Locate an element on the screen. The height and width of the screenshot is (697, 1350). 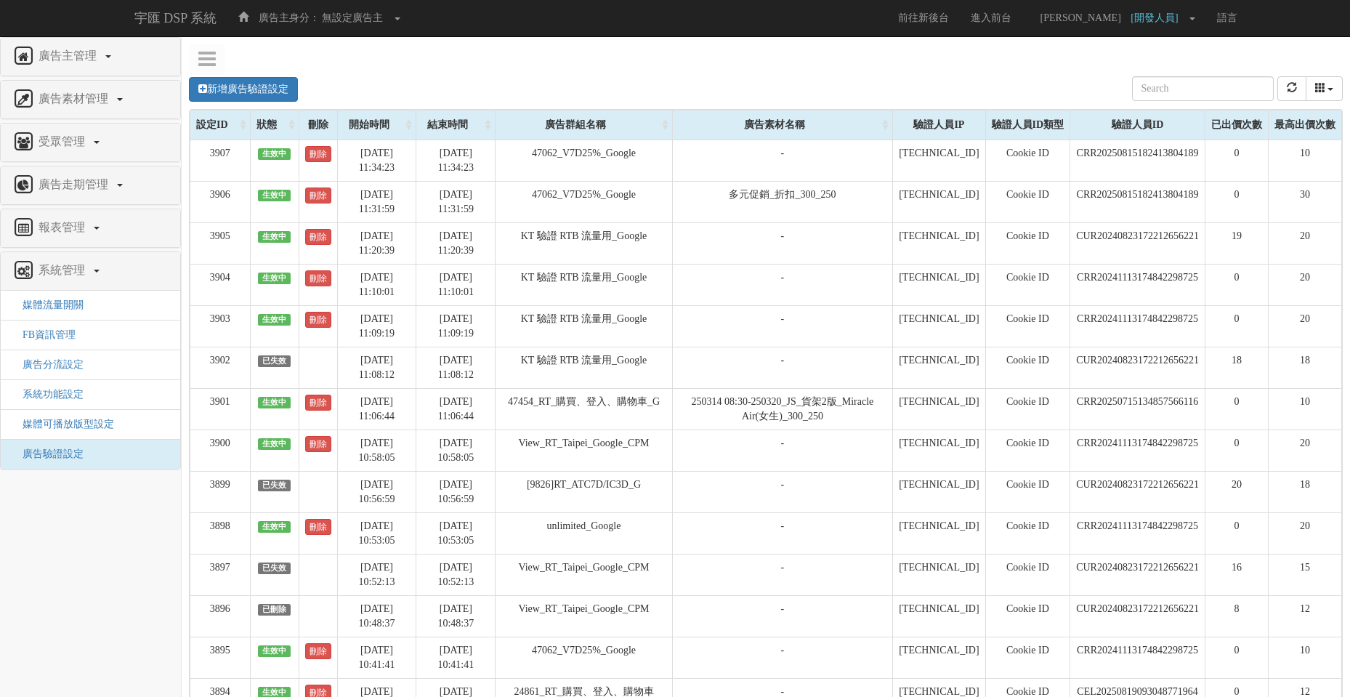
td: 3904 is located at coordinates (220, 284).